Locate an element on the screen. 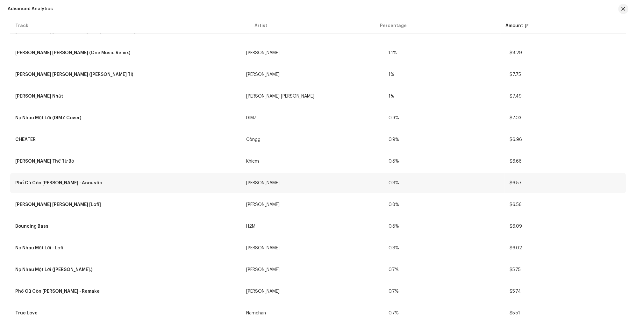 The width and height of the screenshot is (636, 316). div: Khiem is located at coordinates (253, 161).